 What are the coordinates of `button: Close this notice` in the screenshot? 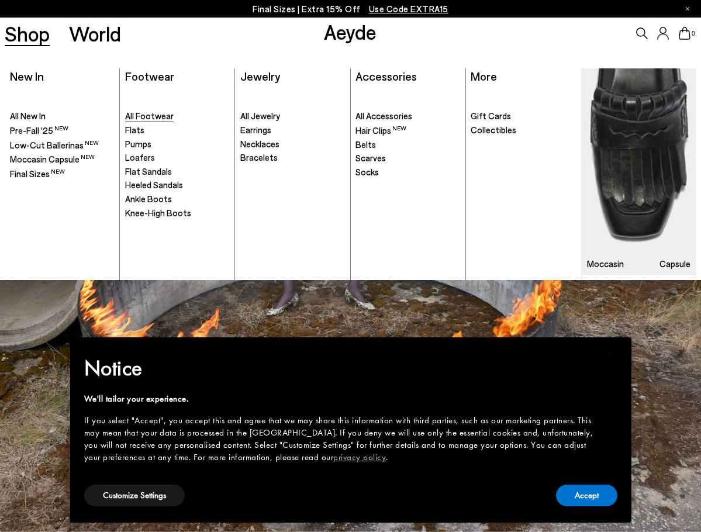 It's located at (612, 355).